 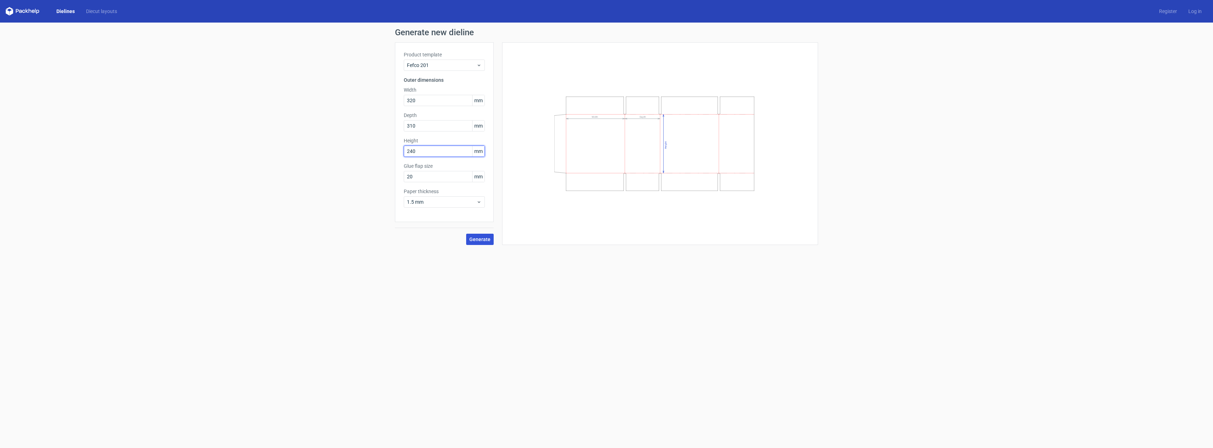 What do you see at coordinates (444, 141) in the screenshot?
I see `label: Height` at bounding box center [444, 141].